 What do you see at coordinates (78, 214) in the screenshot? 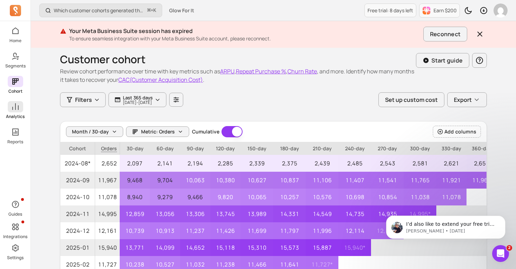
I see `span: 2024-11` at bounding box center [78, 214].